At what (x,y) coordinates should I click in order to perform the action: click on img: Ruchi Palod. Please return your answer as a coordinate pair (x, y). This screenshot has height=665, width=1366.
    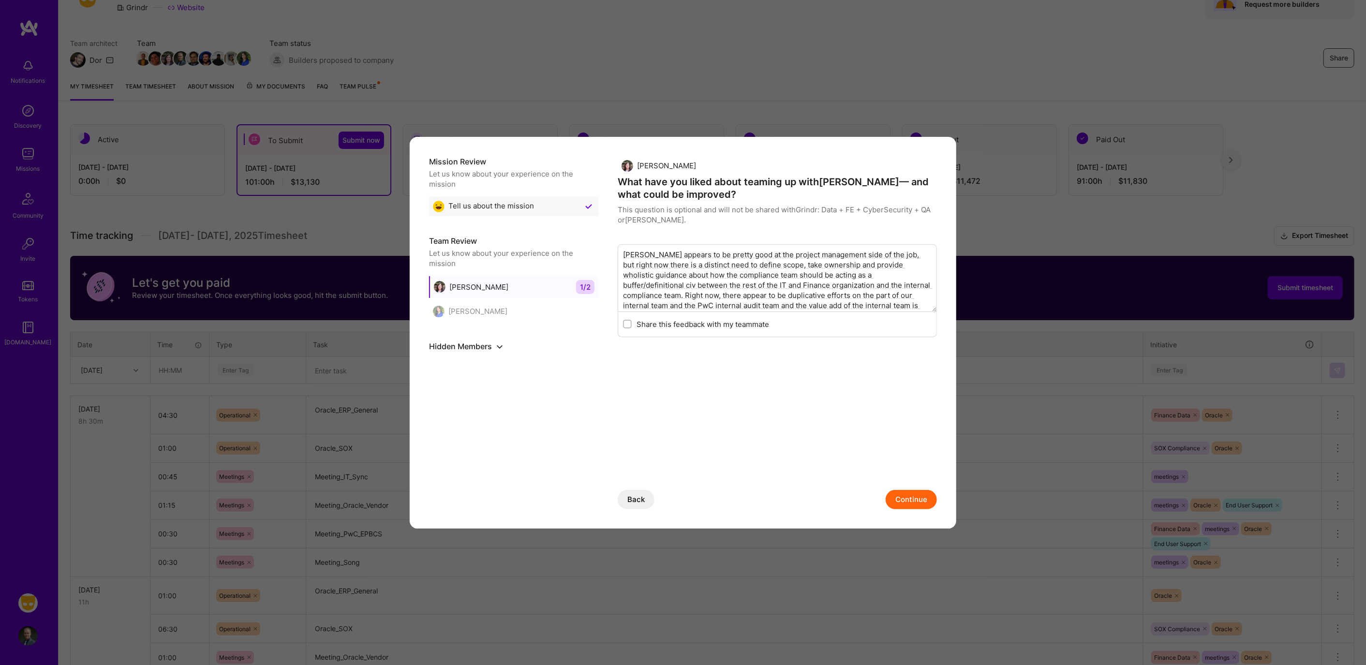
    Looking at the image, I should click on (439, 311).